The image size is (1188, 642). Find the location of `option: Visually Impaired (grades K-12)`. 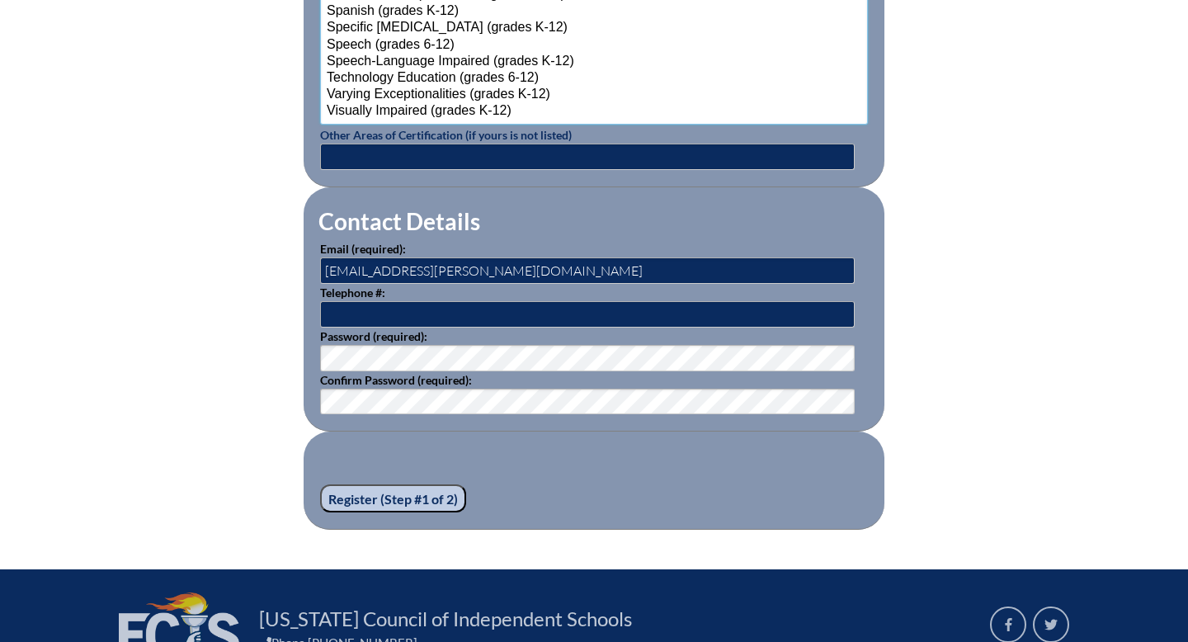

option: Visually Impaired (grades K-12) is located at coordinates (594, 111).